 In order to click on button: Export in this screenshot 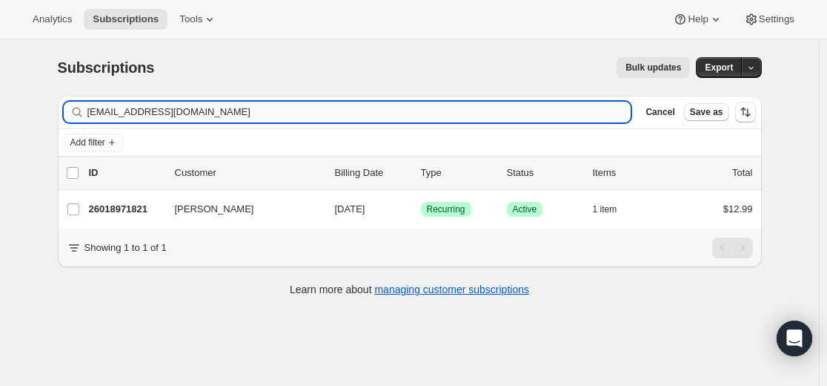, I will do `click(719, 67)`.